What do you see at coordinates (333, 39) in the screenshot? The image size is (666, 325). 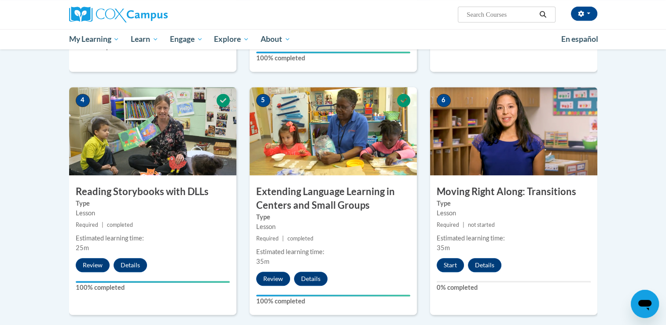 I see `div: Main menu` at bounding box center [333, 39].